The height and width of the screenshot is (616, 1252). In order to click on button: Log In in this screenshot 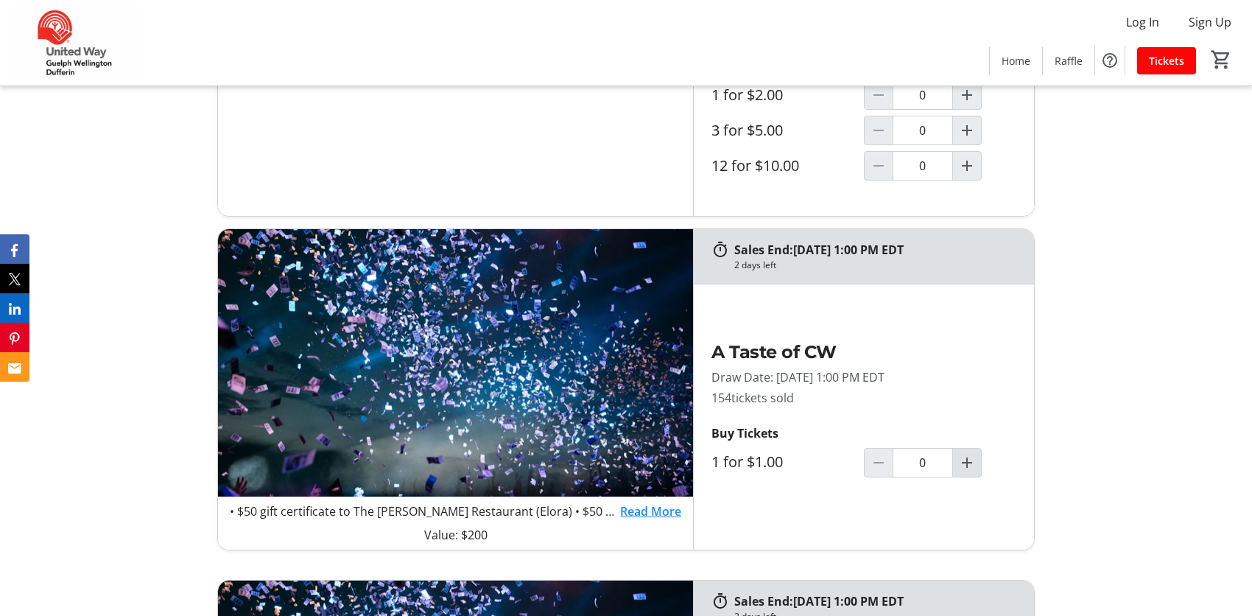, I will do `click(1143, 22)`.